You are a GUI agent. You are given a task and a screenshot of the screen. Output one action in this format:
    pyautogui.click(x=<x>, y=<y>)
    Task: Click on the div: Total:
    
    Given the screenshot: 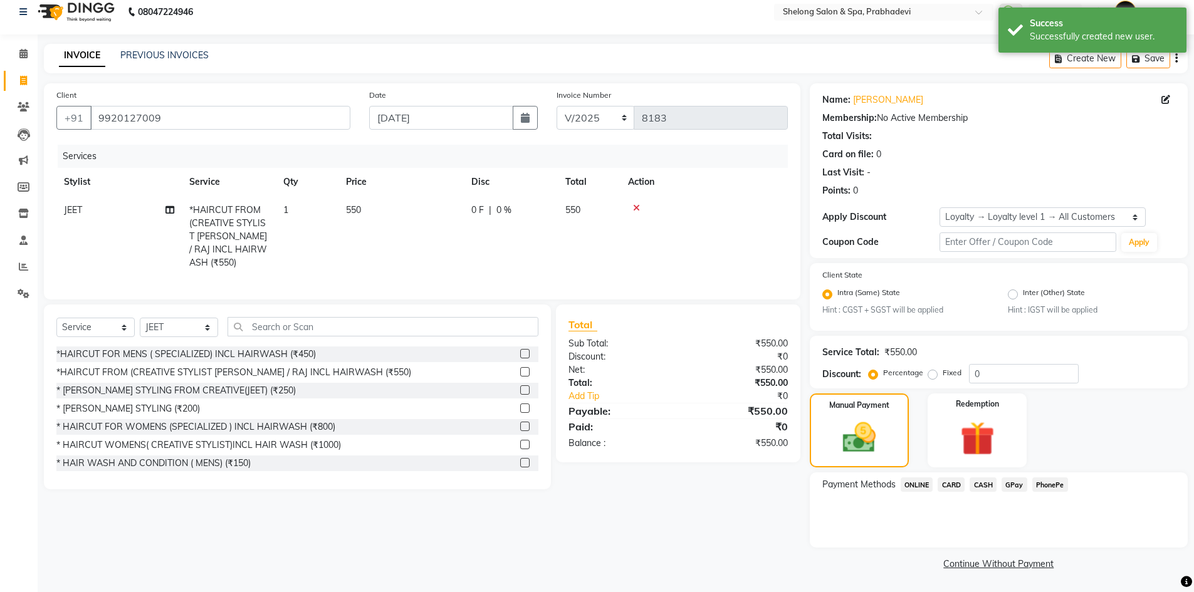 What is the action you would take?
    pyautogui.click(x=619, y=383)
    